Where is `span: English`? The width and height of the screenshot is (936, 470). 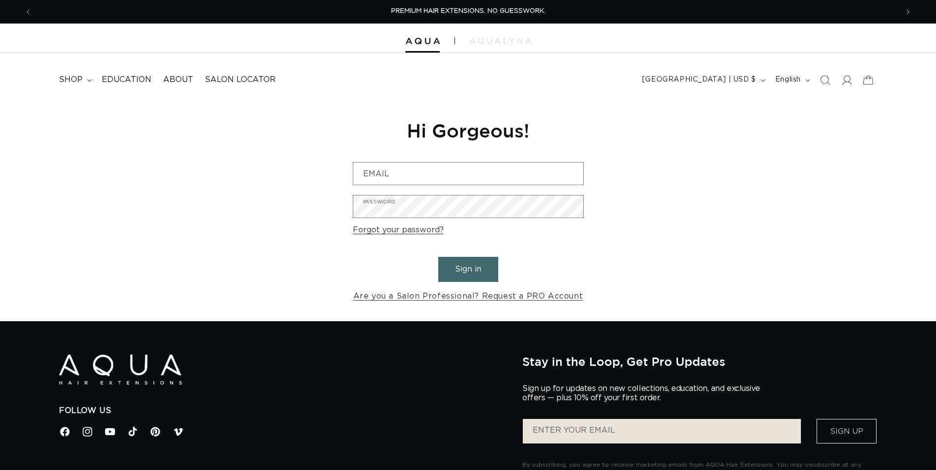
span: English is located at coordinates (788, 80).